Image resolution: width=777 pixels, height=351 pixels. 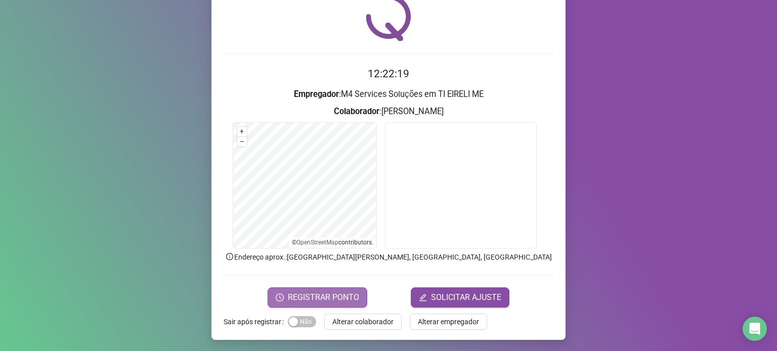 What do you see at coordinates (363, 322) in the screenshot?
I see `span: Alterar colaborador` at bounding box center [363, 322].